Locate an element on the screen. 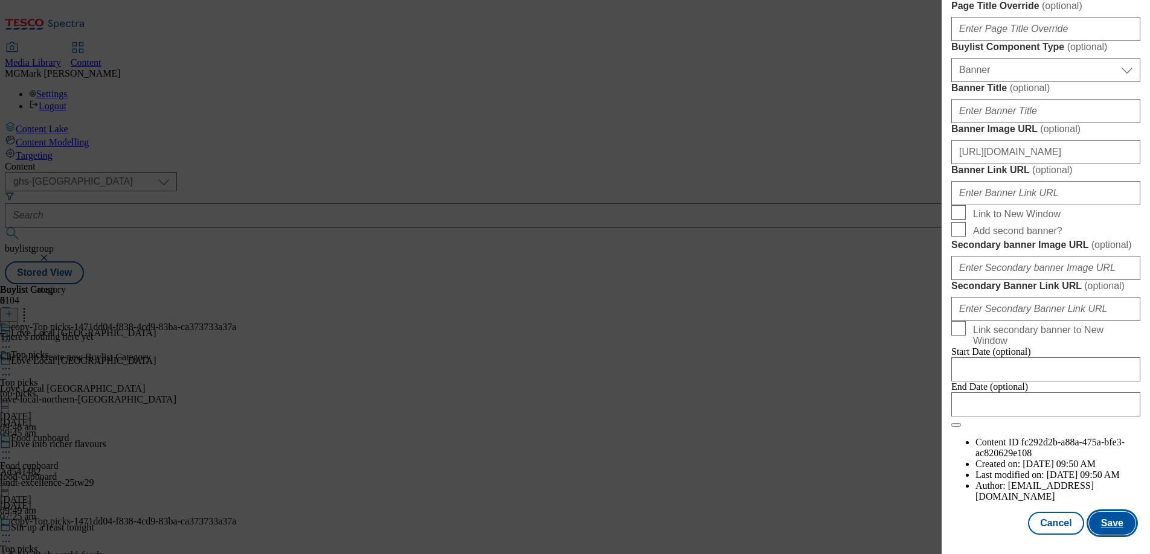 The image size is (1150, 554). span: Start Date (optional) is located at coordinates (991, 351).